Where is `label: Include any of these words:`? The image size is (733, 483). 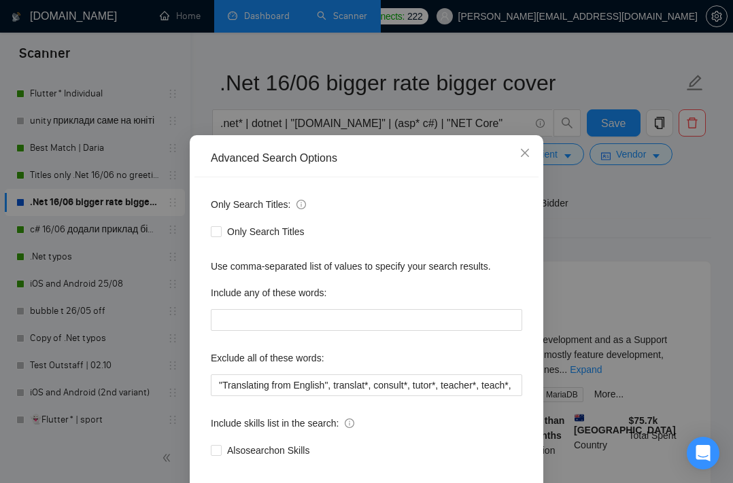 label: Include any of these words: is located at coordinates (269, 293).